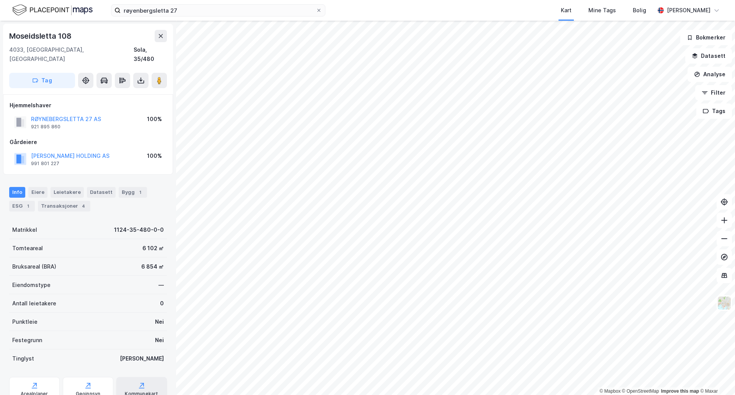 This screenshot has height=395, width=735. I want to click on div: Tomteareal, so click(28, 248).